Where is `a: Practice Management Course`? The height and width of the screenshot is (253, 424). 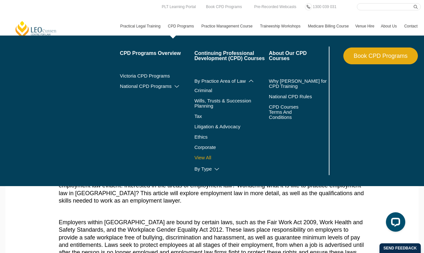 a: Practice Management Course is located at coordinates (228, 26).